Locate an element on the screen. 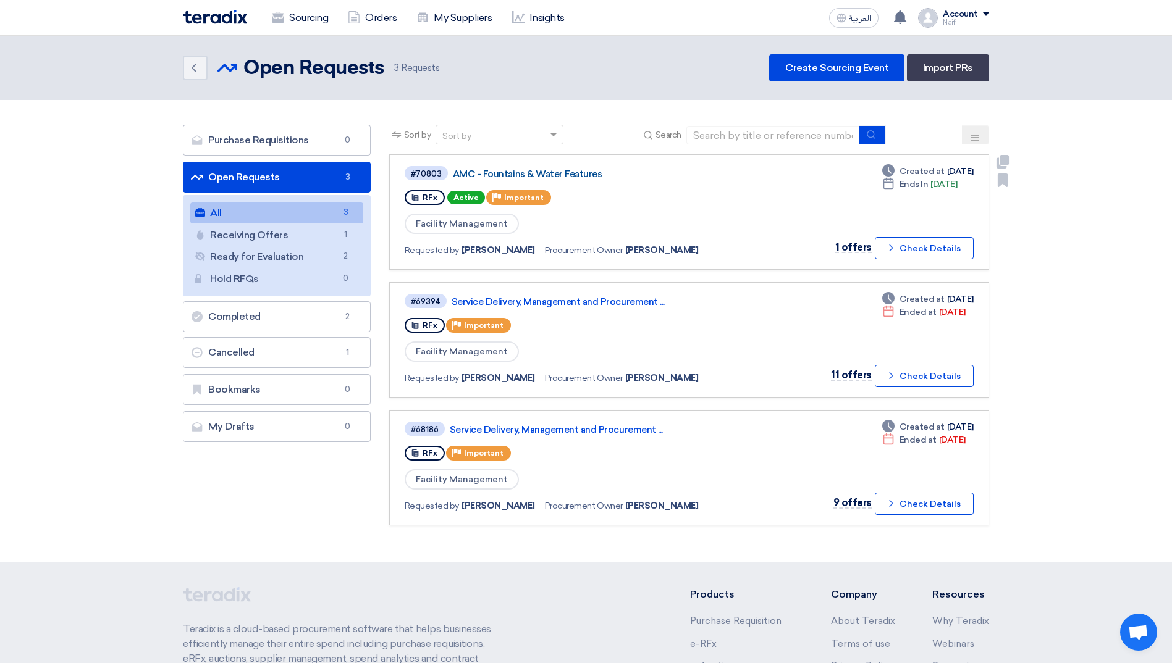 Image resolution: width=1172 pixels, height=663 pixels. input: Search by title or reference number is located at coordinates (773, 135).